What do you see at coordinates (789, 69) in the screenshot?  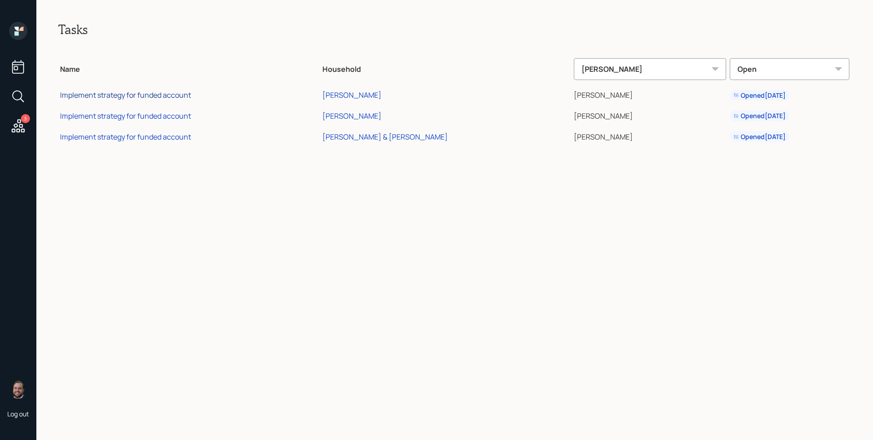 I see `div: Open` at bounding box center [789, 69].